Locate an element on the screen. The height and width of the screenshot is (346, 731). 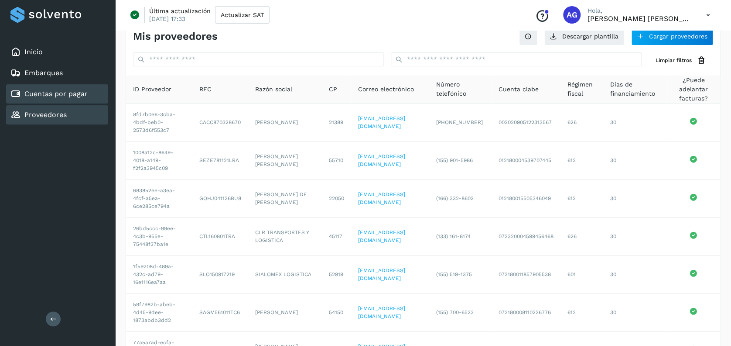
h4: Mis proveedores is located at coordinates (175, 36).